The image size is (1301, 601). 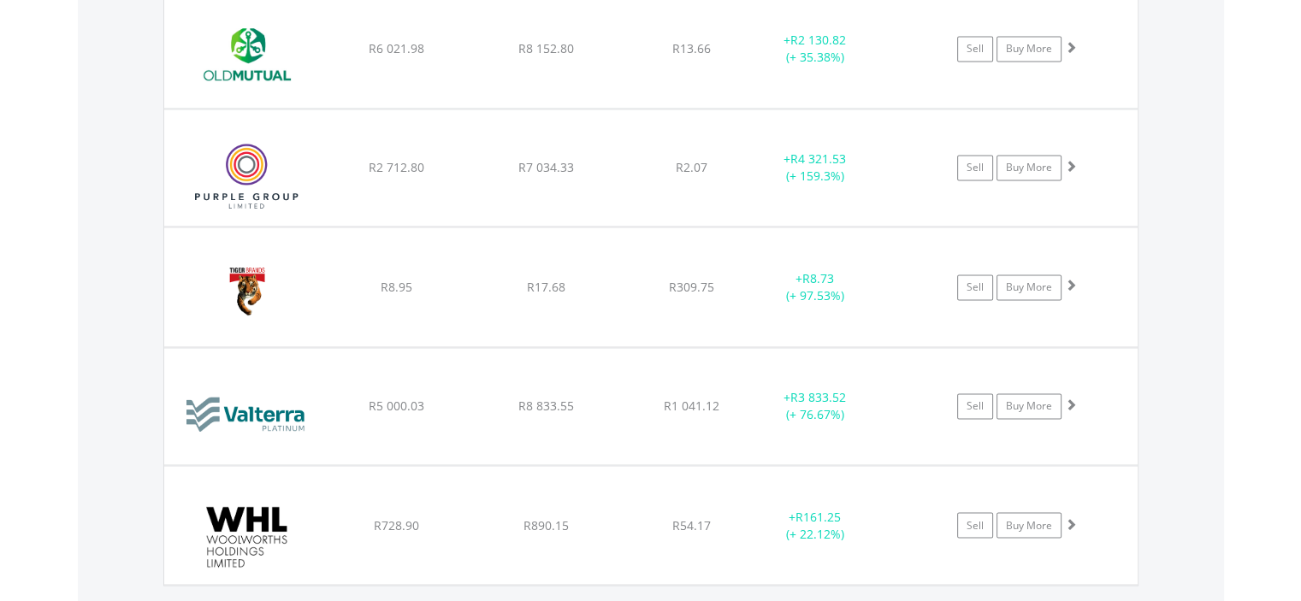 I want to click on span: R1 041.12, so click(x=691, y=405).